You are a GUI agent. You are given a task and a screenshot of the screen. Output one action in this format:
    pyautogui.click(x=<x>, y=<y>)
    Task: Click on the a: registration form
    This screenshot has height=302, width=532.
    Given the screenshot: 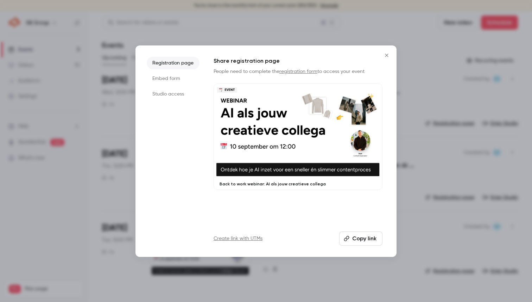 What is the action you would take?
    pyautogui.click(x=298, y=71)
    